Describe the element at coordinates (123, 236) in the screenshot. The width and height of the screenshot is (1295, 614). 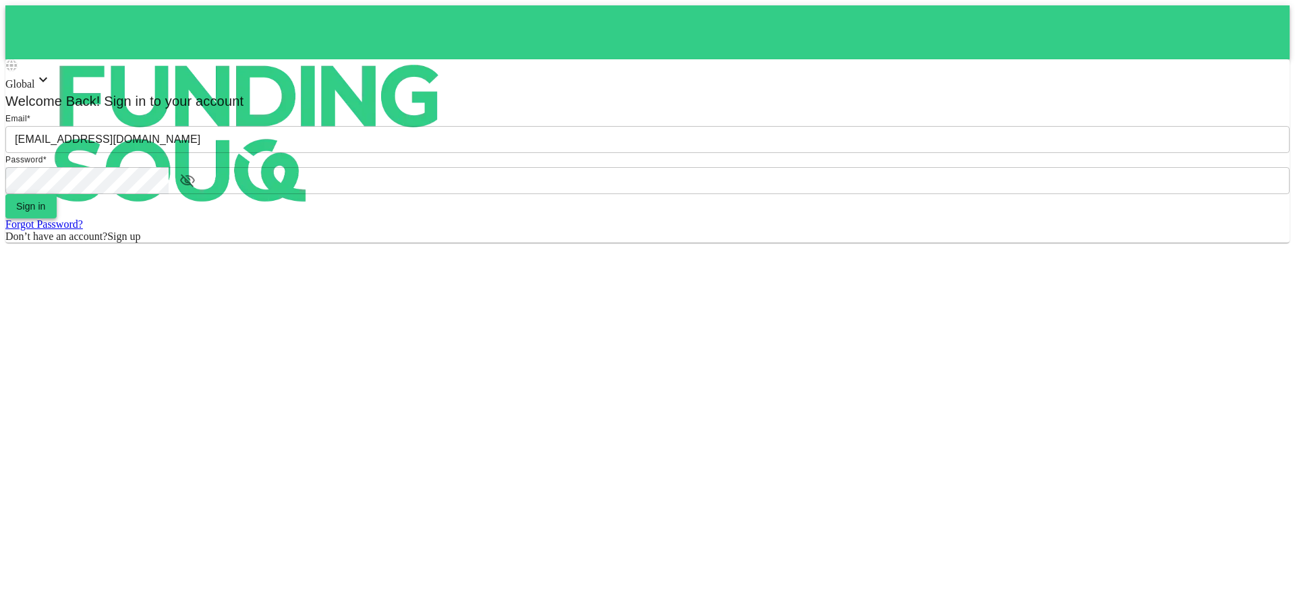
I see `span: Sign up` at that location.